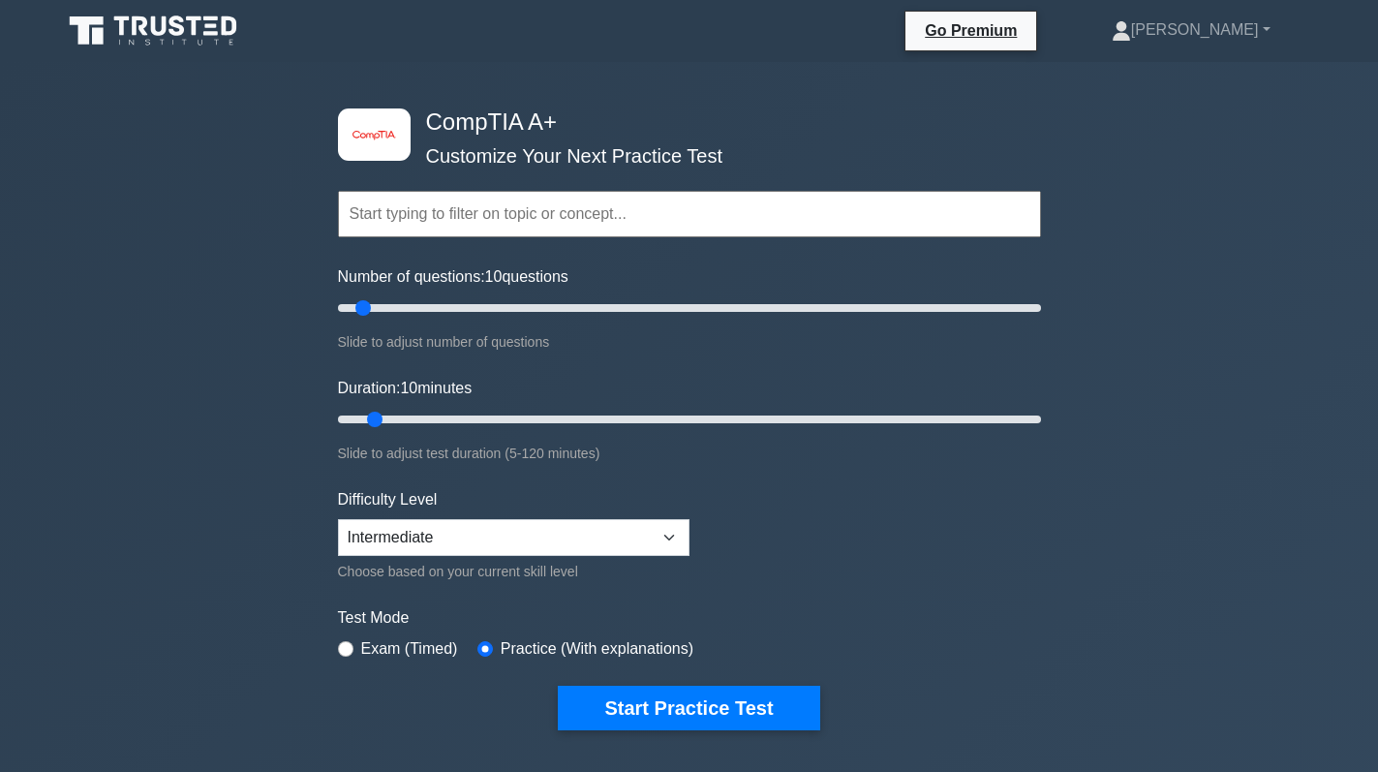 Image resolution: width=1378 pixels, height=772 pixels. What do you see at coordinates (597, 649) in the screenshot?
I see `label: Practice (With explanations)` at bounding box center [597, 649].